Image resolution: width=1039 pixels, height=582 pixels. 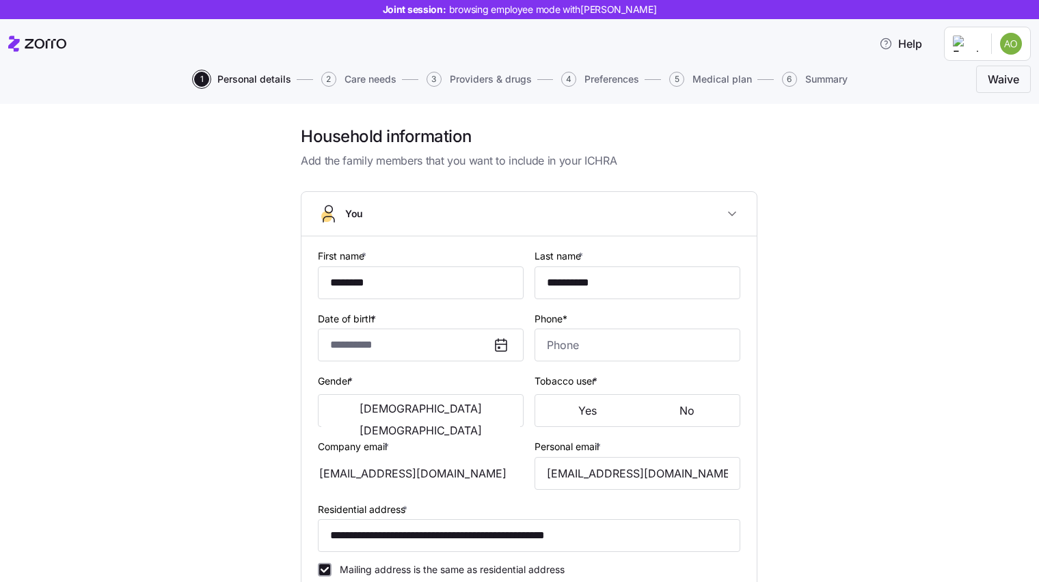 I want to click on h1: Household information, so click(x=529, y=136).